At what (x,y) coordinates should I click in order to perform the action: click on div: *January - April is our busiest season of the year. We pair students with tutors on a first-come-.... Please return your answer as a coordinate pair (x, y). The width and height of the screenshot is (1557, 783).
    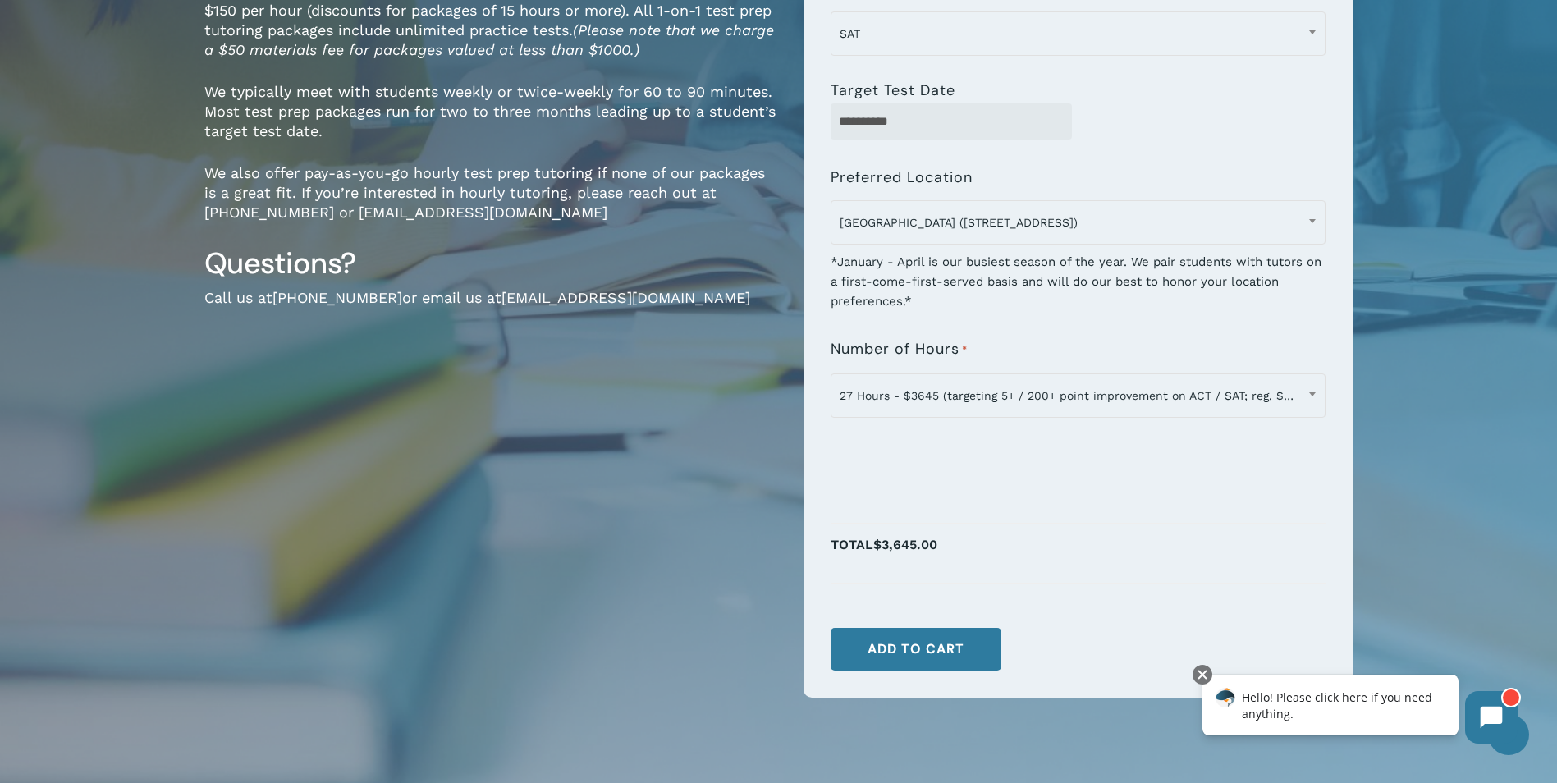
    Looking at the image, I should click on (1077, 276).